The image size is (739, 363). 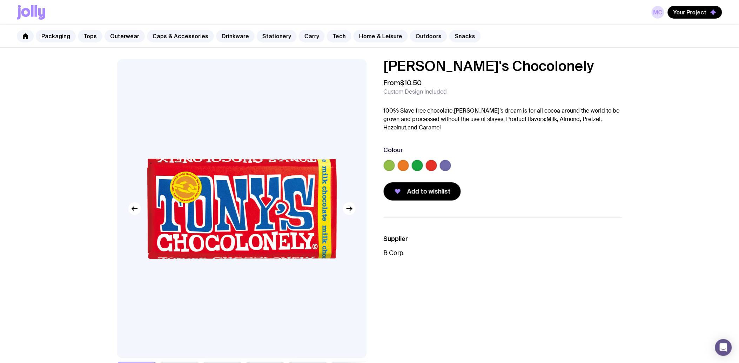 I want to click on a: Packaging, so click(x=56, y=36).